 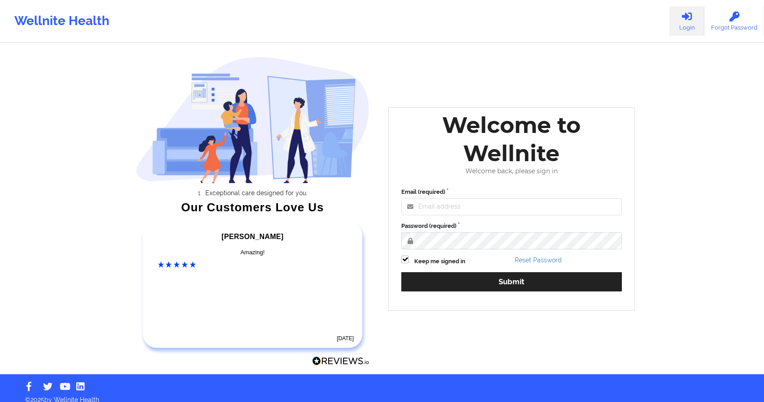 What do you see at coordinates (511, 207) in the screenshot?
I see `input: Email address` at bounding box center [511, 207].